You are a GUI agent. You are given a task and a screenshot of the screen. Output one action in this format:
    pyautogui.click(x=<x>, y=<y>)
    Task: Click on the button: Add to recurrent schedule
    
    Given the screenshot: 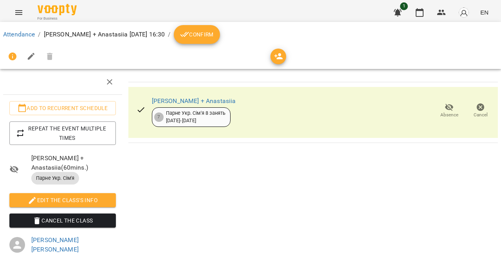 What is the action you would take?
    pyautogui.click(x=63, y=108)
    